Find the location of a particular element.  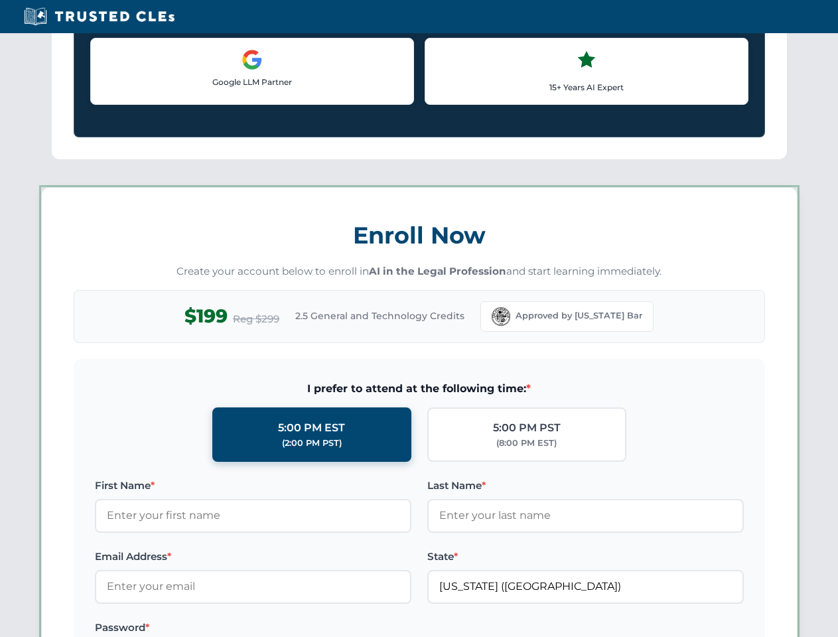

h3: Enroll Now is located at coordinates (419, 235).